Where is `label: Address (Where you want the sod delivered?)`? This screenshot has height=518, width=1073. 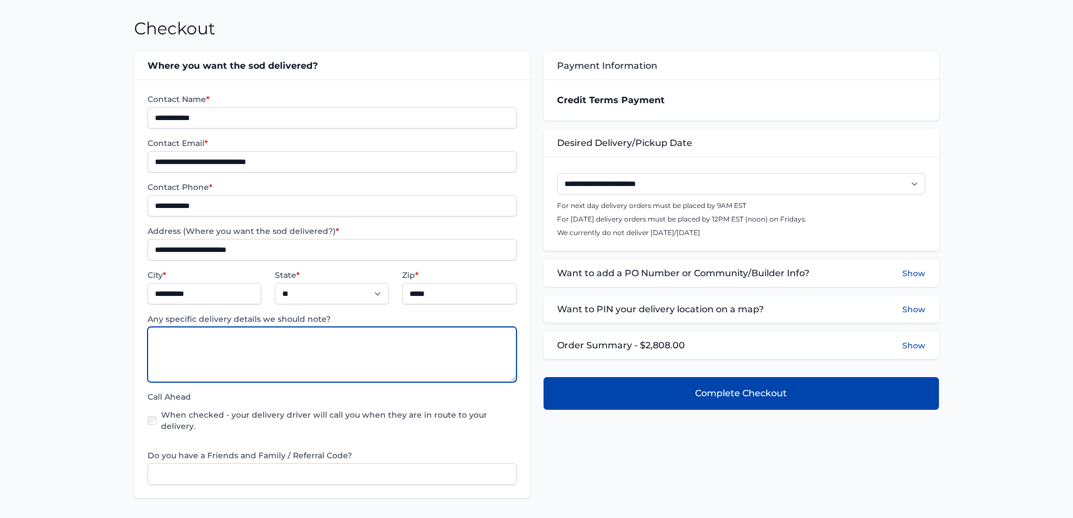
label: Address (Where you want the sod delivered?) is located at coordinates (332, 231).